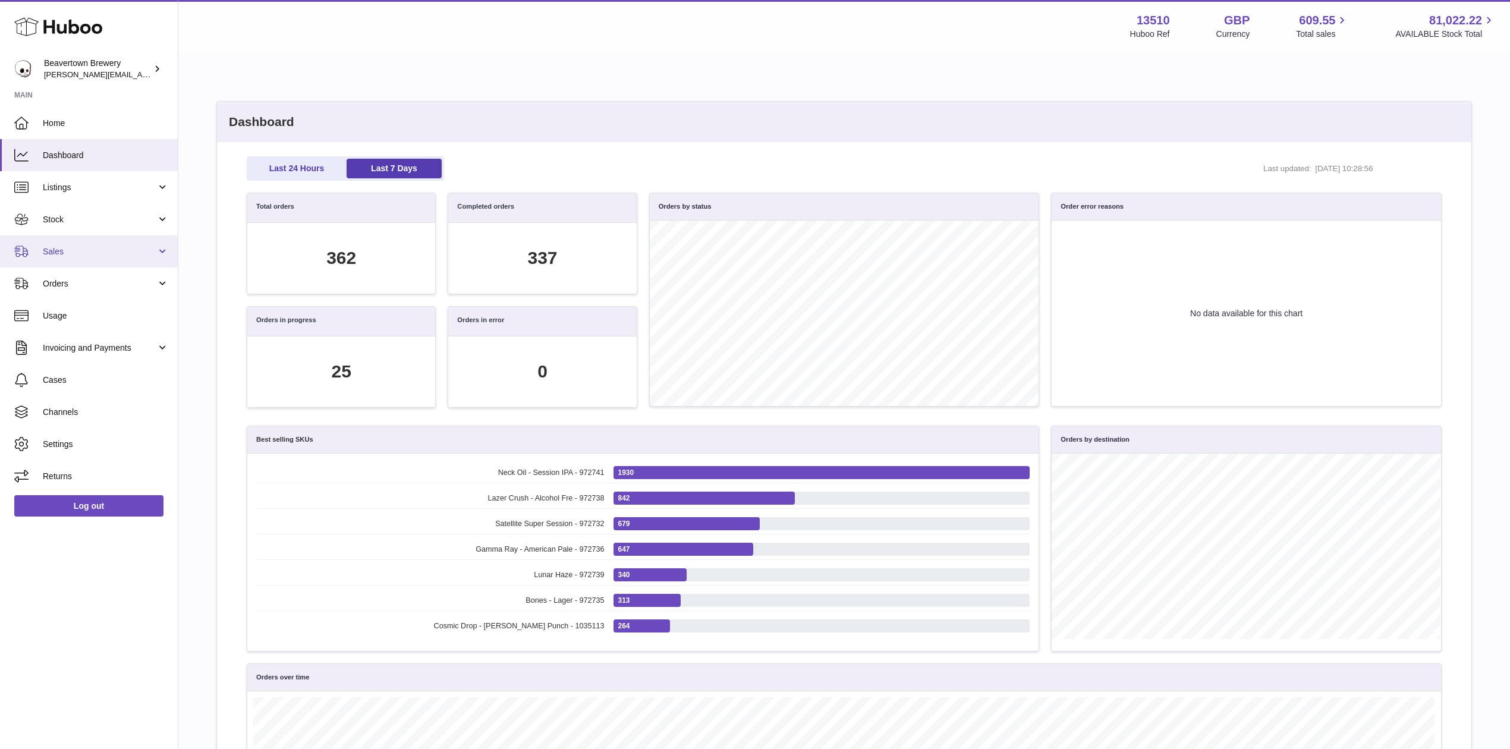 Image resolution: width=1510 pixels, height=749 pixels. Describe the element at coordinates (1236, 20) in the screenshot. I see `strong: GBP` at that location.